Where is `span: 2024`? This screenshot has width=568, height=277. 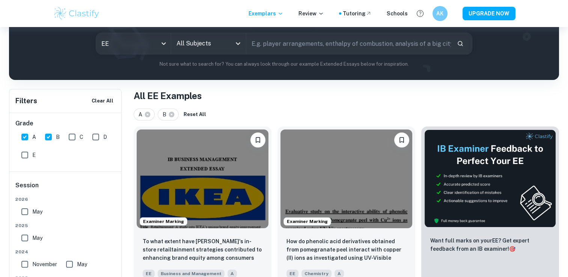
span: 2024 is located at coordinates (66, 252).